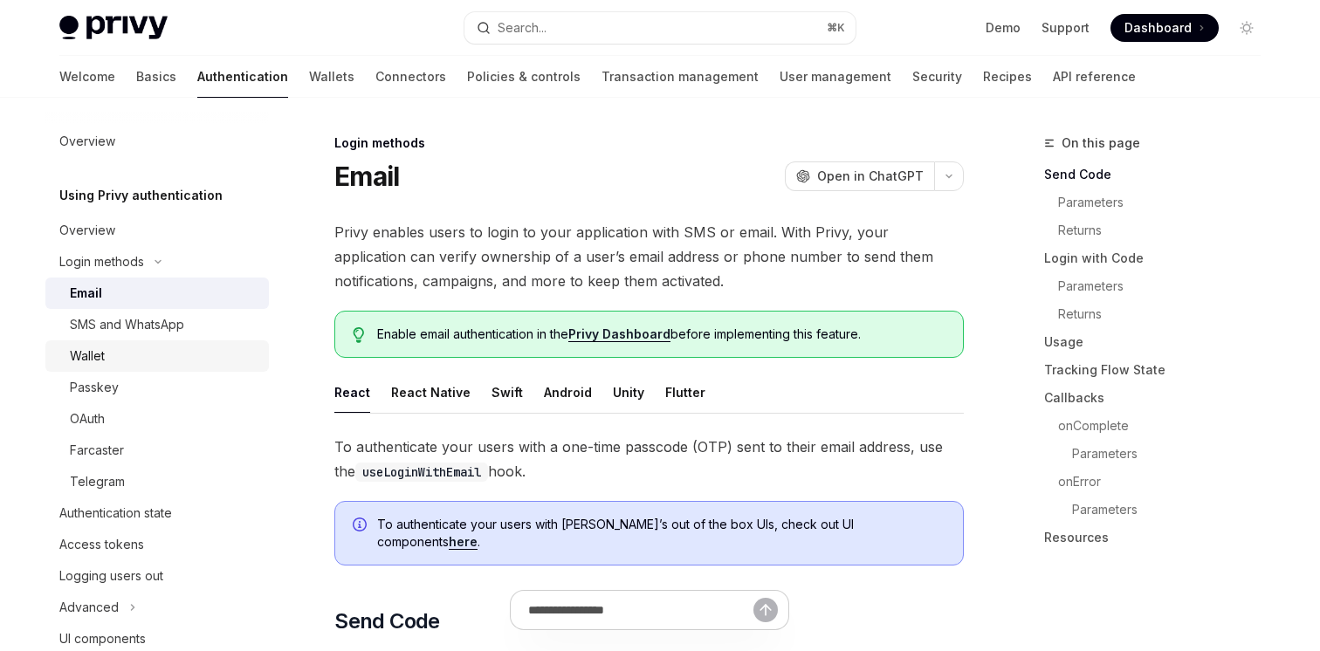 Image resolution: width=1320 pixels, height=651 pixels. Describe the element at coordinates (649, 459) in the screenshot. I see `span: To authenticate your users with a one-time passcode (OTP) sent to their email address, use the hook.` at that location.